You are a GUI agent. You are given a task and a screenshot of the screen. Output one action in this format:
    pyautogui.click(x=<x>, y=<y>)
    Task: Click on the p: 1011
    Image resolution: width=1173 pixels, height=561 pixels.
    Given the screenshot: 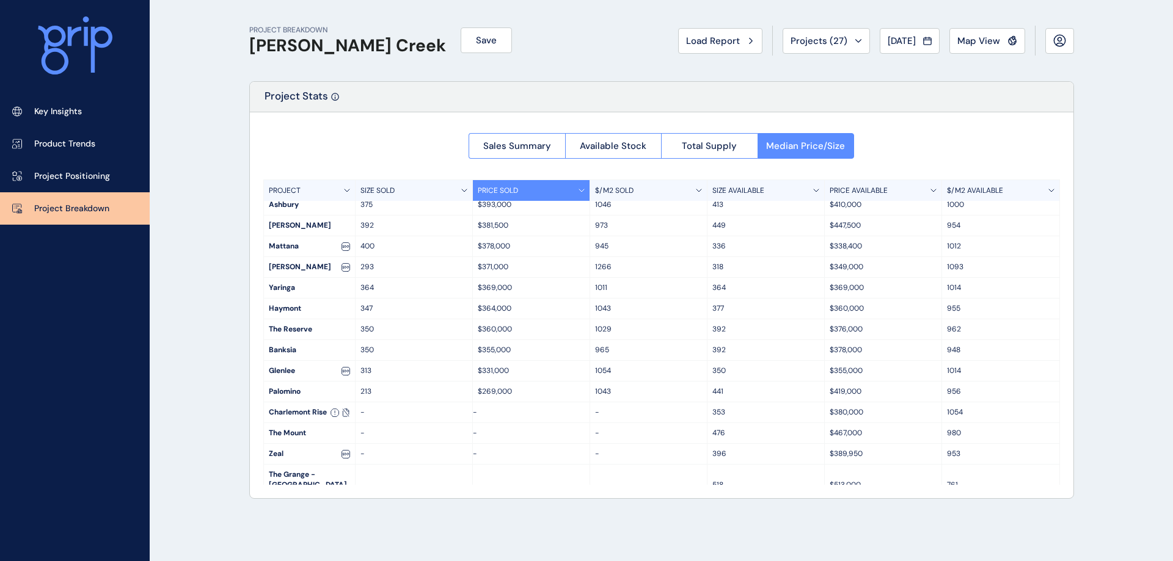 What is the action you would take?
    pyautogui.click(x=648, y=288)
    